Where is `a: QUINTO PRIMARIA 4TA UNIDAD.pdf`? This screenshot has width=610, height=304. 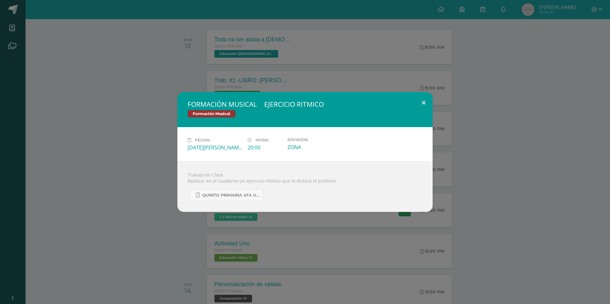
a: QUINTO PRIMARIA 4TA UNIDAD.pdf is located at coordinates (226, 195).